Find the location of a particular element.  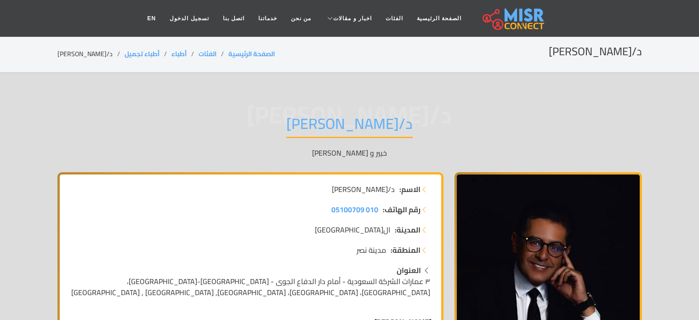

a: خدماتنا is located at coordinates (268, 18).